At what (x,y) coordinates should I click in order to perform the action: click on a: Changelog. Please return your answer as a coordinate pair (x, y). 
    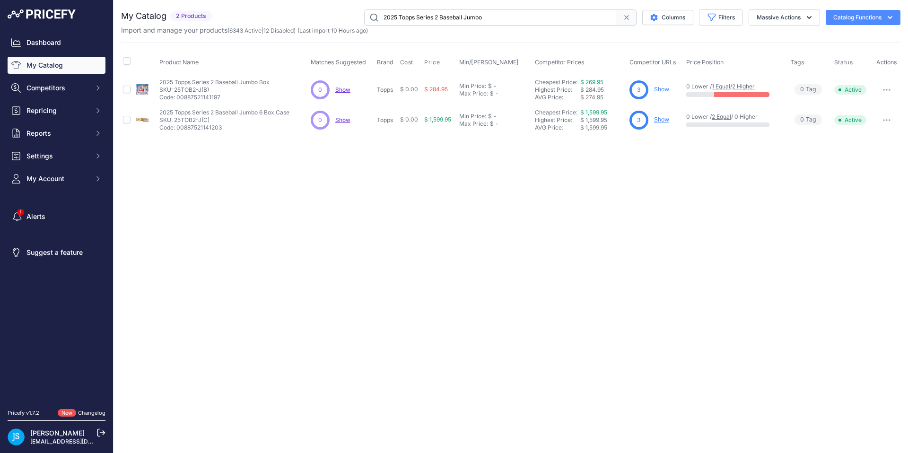
    Looking at the image, I should click on (92, 413).